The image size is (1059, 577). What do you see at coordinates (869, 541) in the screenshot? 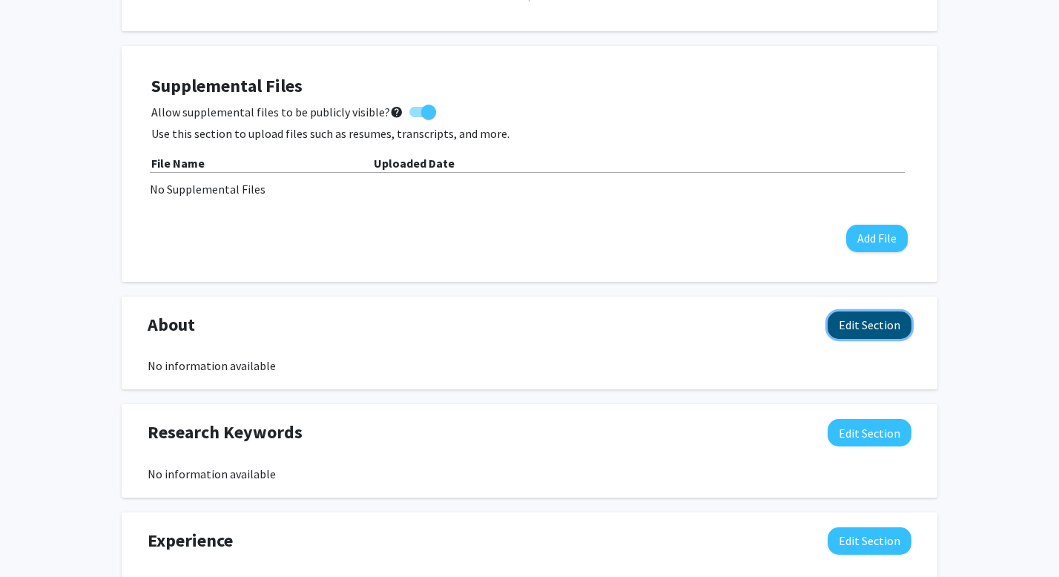
I see `button: Edit Experience` at bounding box center [869, 541].